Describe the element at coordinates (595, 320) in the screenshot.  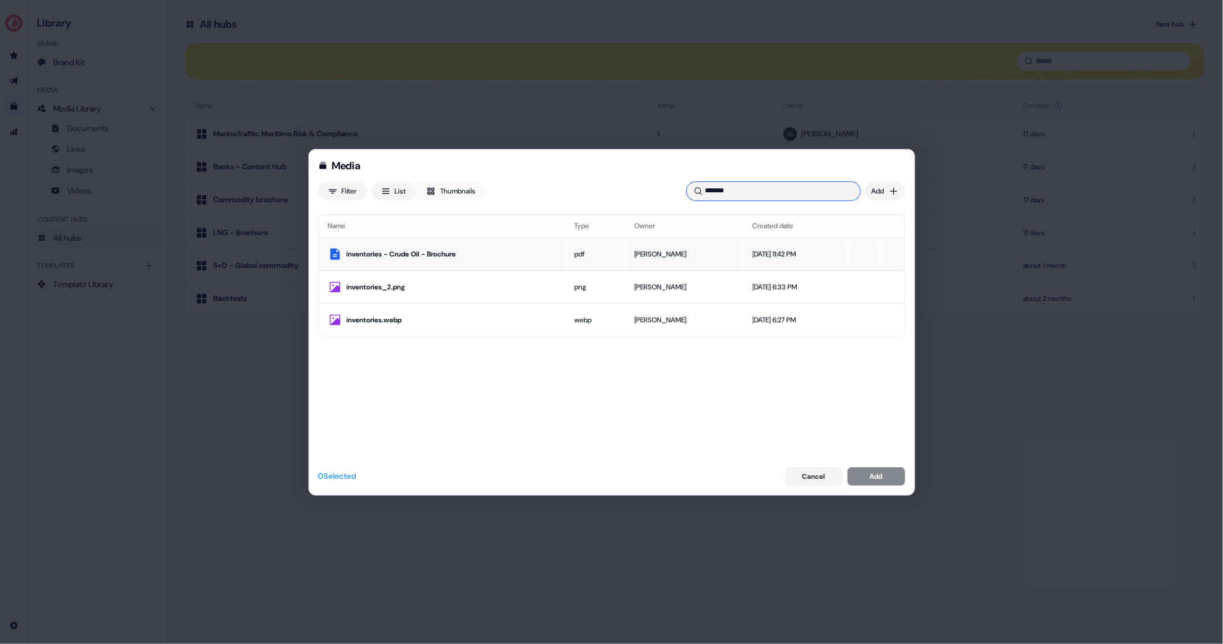
I see `div: webp` at that location.